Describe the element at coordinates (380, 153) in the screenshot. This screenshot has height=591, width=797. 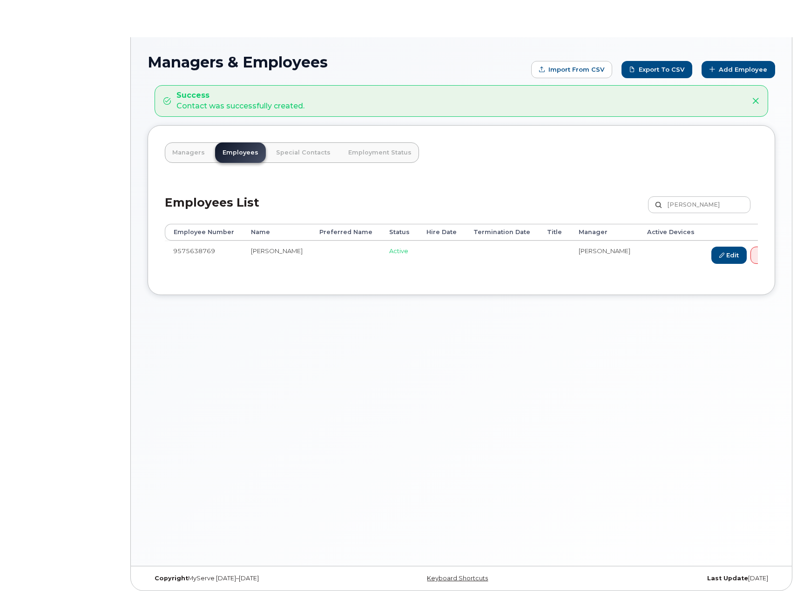
I see `a: Employment Status` at that location.